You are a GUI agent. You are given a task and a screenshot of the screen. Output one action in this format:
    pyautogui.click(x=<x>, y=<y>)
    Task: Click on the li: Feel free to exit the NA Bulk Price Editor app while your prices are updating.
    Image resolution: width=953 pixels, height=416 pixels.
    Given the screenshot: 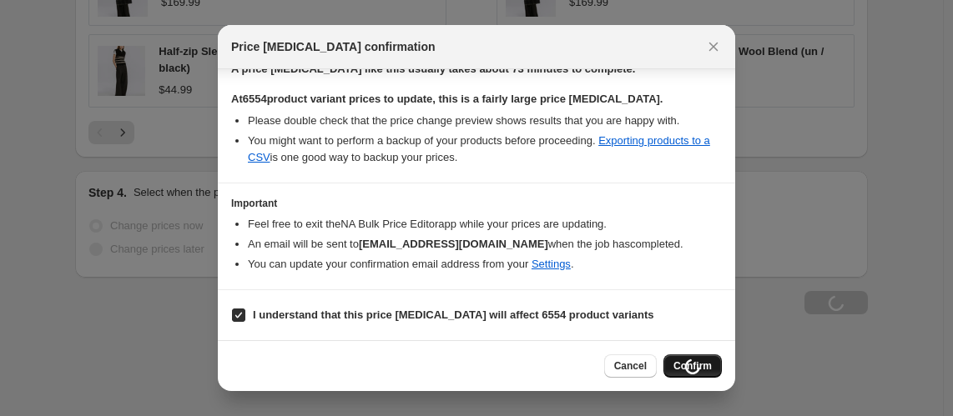 What is the action you would take?
    pyautogui.click(x=485, y=224)
    